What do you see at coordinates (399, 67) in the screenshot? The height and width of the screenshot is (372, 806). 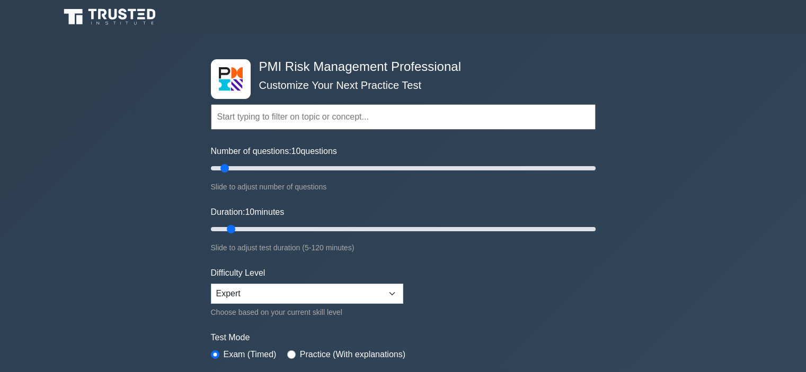 I see `h4: PMI Risk Management Professional` at bounding box center [399, 67].